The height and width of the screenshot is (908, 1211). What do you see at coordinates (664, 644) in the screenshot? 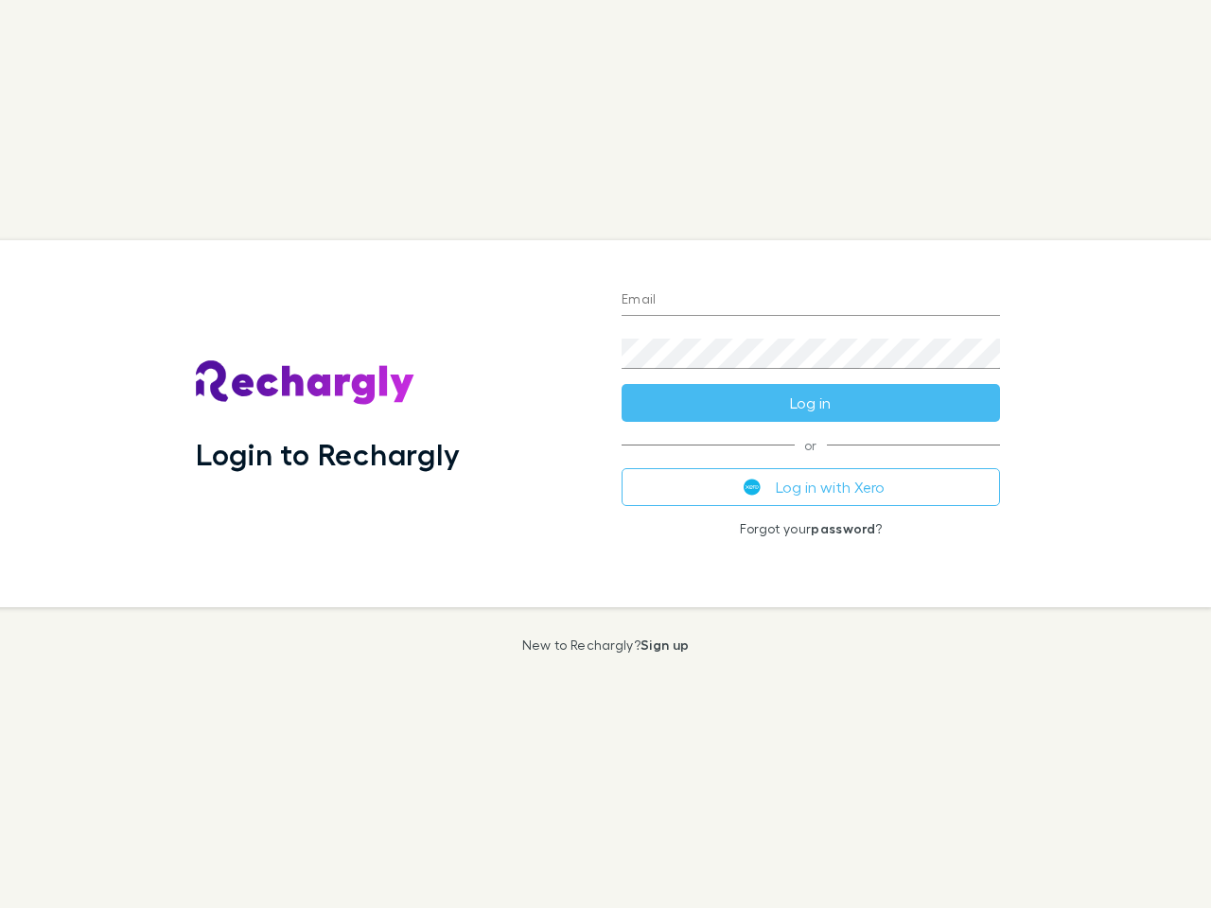
I see `a: Sign up` at bounding box center [664, 644].